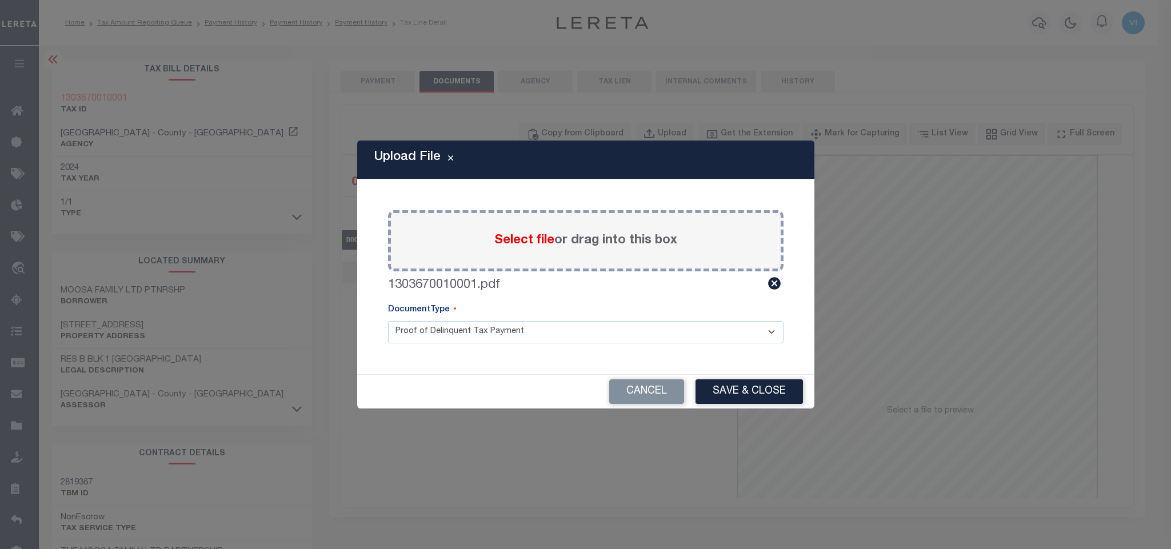 This screenshot has height=549, width=1171. What do you see at coordinates (422, 310) in the screenshot?
I see `label: DocumentType` at bounding box center [422, 310].